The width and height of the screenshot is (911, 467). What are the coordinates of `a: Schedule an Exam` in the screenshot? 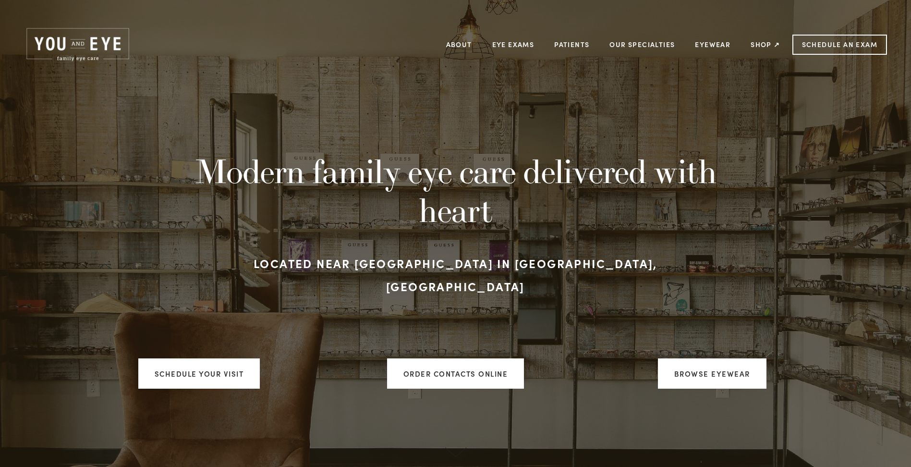 It's located at (840, 45).